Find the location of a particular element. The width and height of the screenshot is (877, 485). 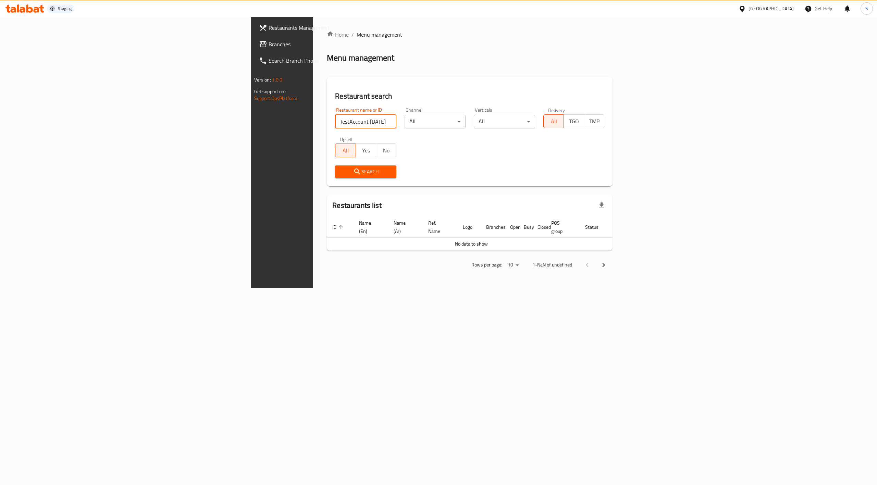

span: Status is located at coordinates (596, 227).